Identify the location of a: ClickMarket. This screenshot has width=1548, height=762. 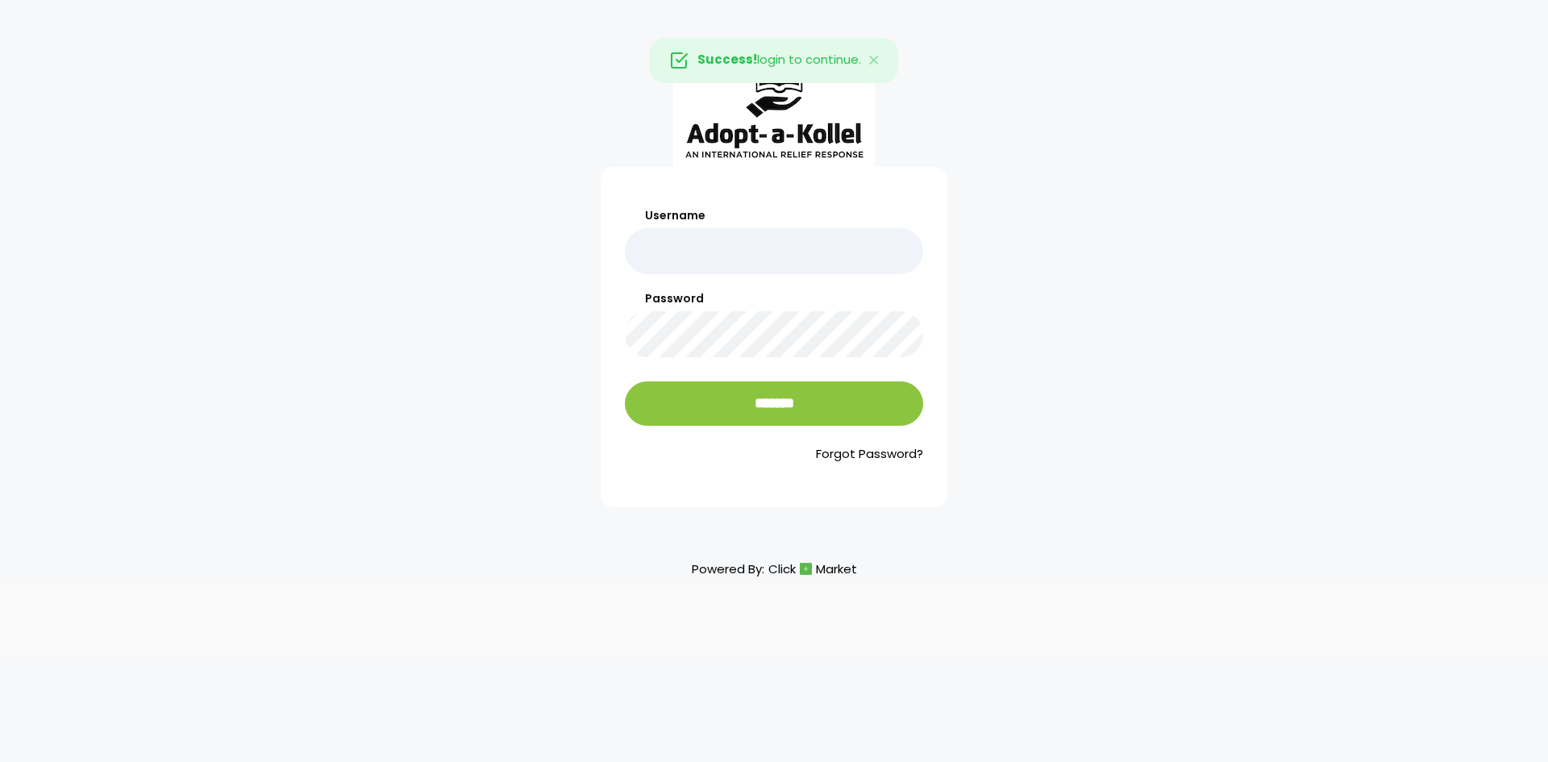
(813, 569).